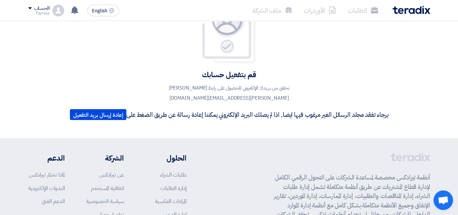  I want to click on div: الحساب, so click(42, 8).